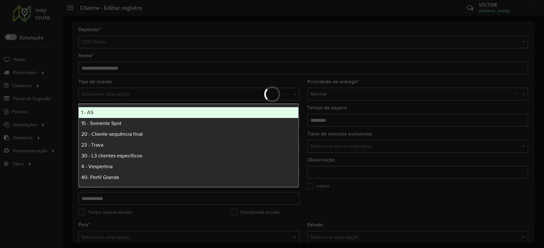 This screenshot has height=248, width=544. What do you see at coordinates (101, 123) in the screenshot?
I see `span: 15 - Somente Spot` at bounding box center [101, 123].